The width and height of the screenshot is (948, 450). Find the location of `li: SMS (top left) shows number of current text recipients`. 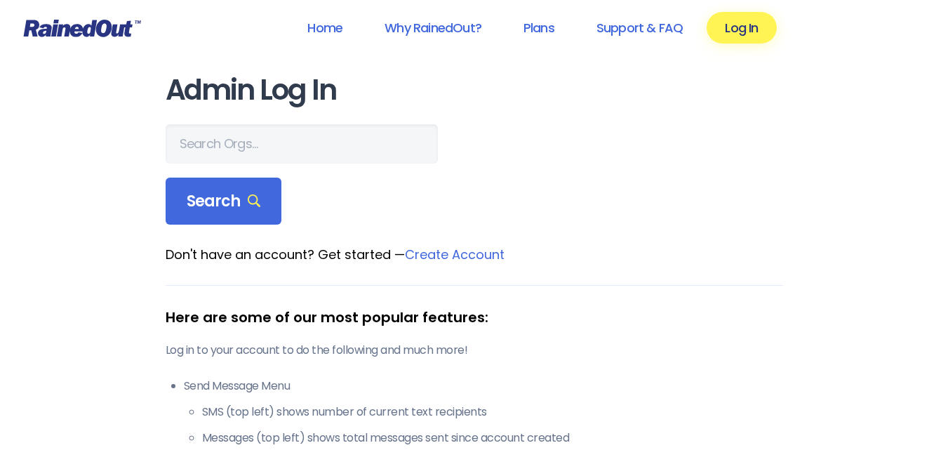

li: SMS (top left) shows number of current text recipients is located at coordinates (493, 412).